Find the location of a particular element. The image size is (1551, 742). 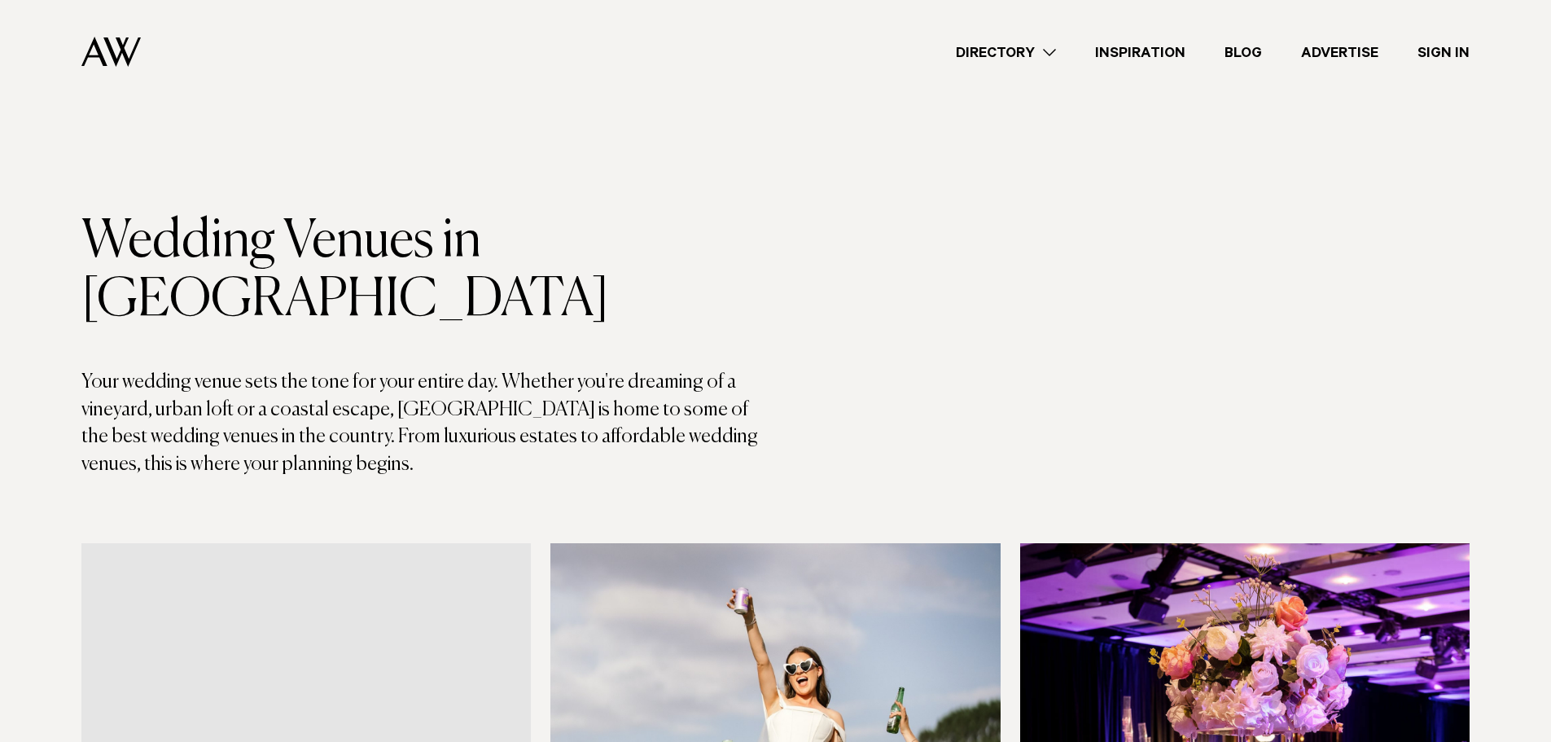

a: Inspiration is located at coordinates (1140, 52).